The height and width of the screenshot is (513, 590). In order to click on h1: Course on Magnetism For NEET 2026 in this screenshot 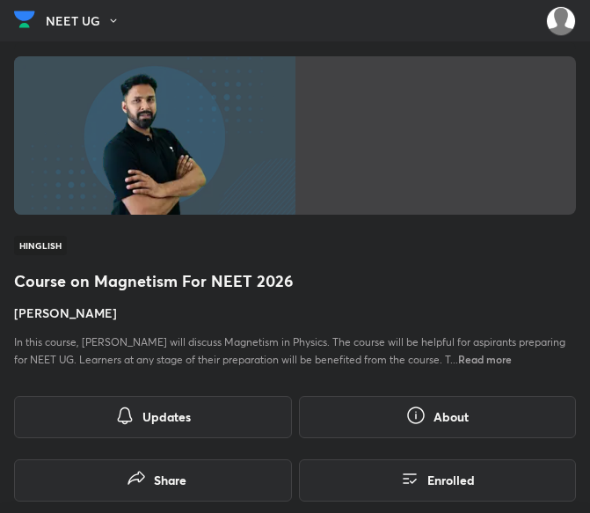, I will do `click(295, 281)`.